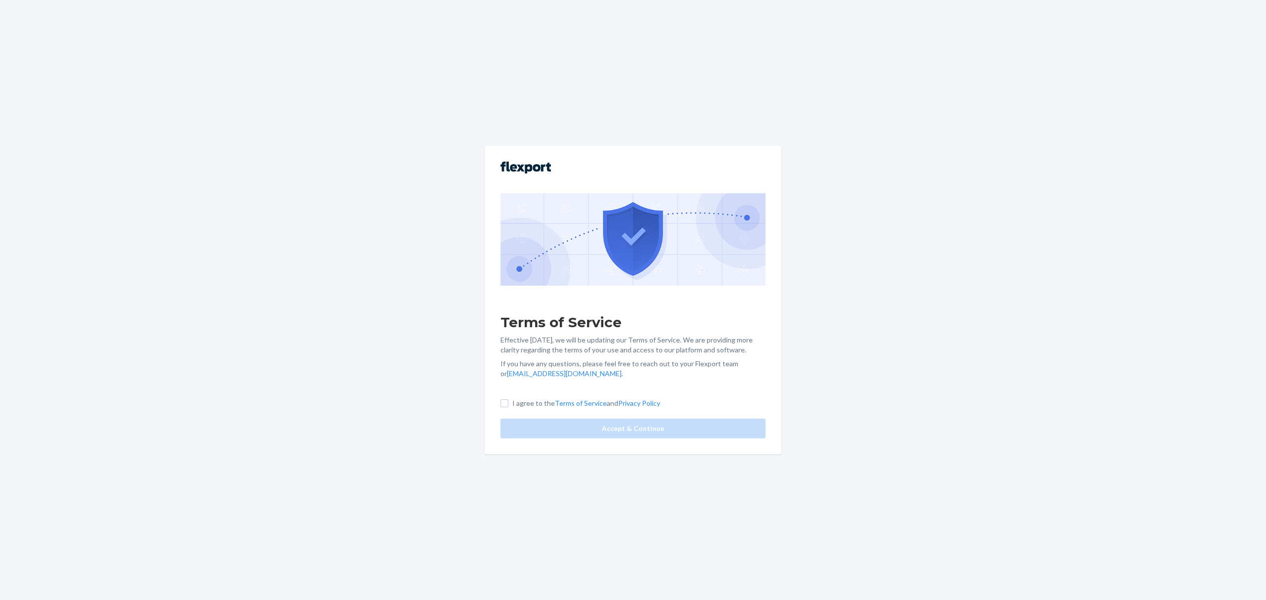 The height and width of the screenshot is (600, 1266). I want to click on input: I agree to theTerms of ServiceandPrivacy Policy, so click(505, 404).